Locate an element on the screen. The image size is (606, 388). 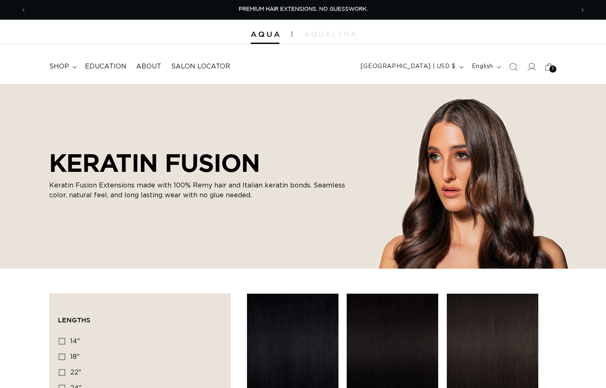
button: Previous announcement is located at coordinates (23, 10).